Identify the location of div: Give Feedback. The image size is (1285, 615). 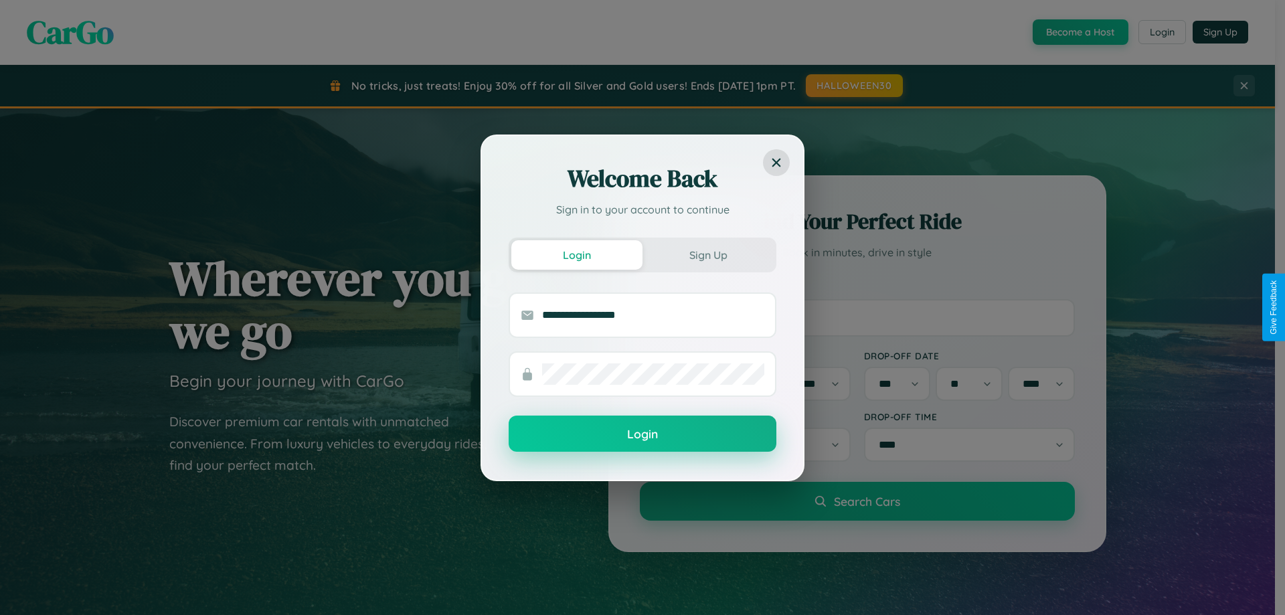
(1273, 307).